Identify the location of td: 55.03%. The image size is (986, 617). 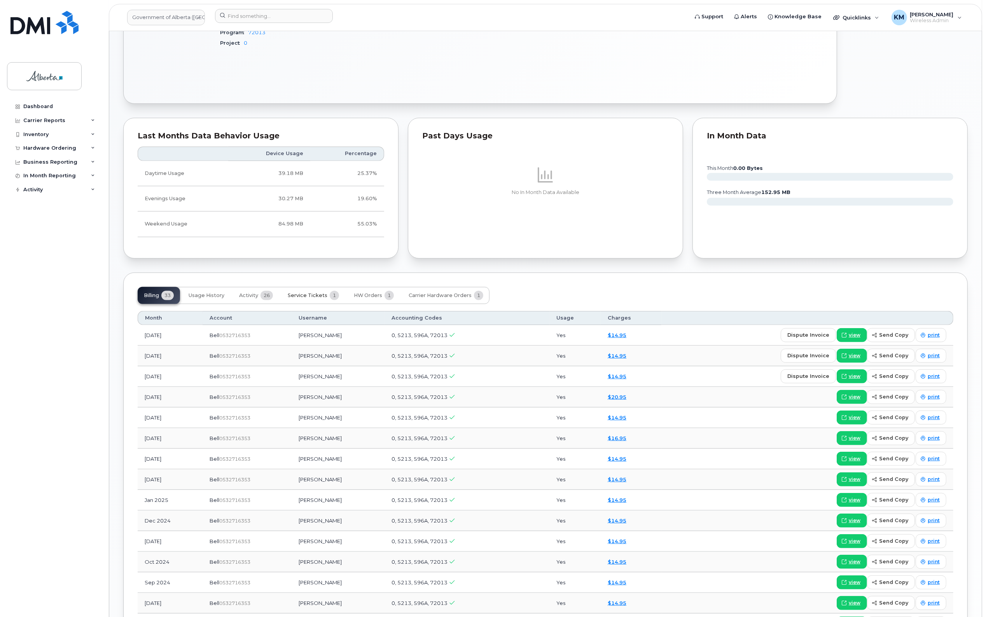
(347, 224).